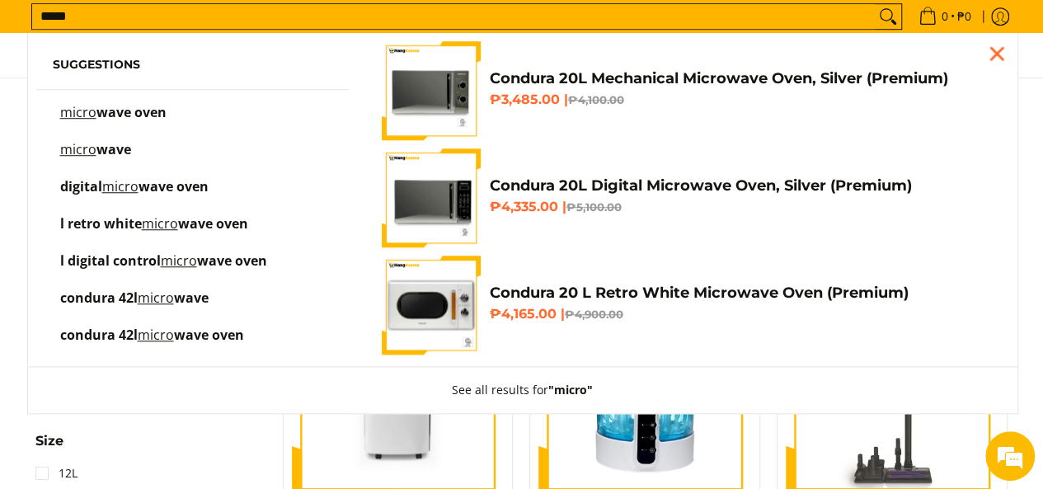  I want to click on del: ₱5,100.00, so click(593, 207).